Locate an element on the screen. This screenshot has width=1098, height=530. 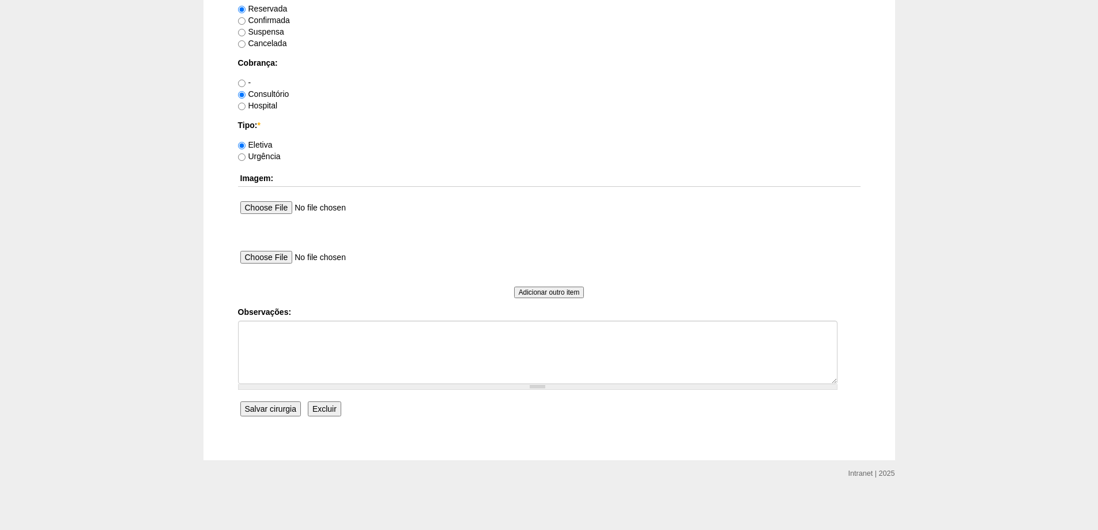
input: Excluir is located at coordinates (324, 409).